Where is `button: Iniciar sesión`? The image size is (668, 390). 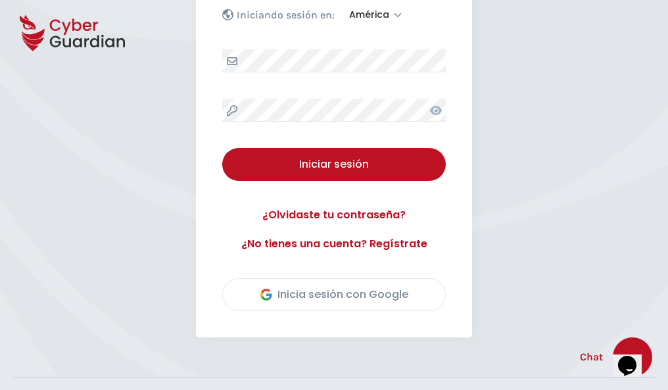 button: Iniciar sesión is located at coordinates (334, 164).